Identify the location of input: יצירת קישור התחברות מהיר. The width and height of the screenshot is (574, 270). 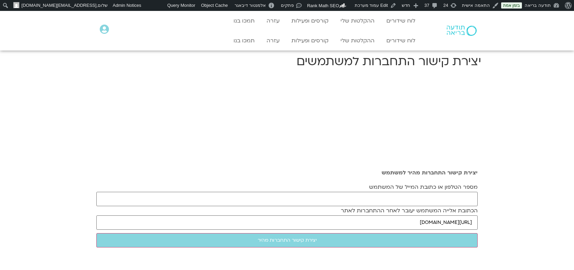
(287, 240).